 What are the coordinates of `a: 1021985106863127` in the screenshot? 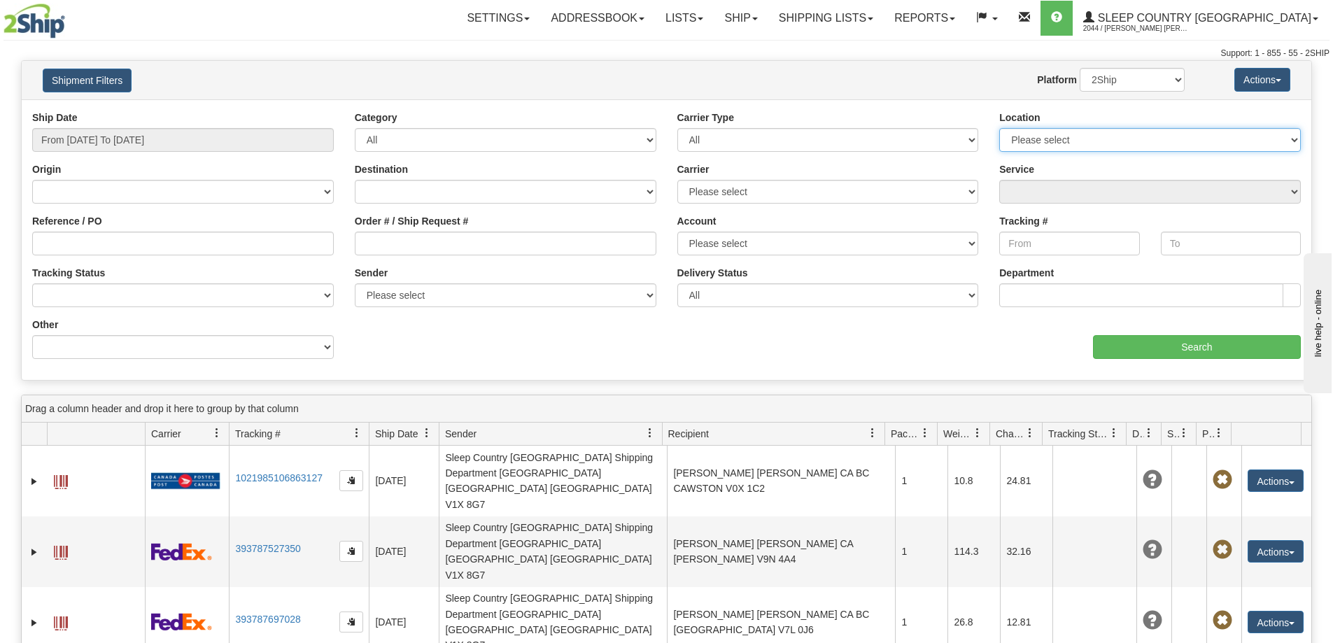 It's located at (278, 478).